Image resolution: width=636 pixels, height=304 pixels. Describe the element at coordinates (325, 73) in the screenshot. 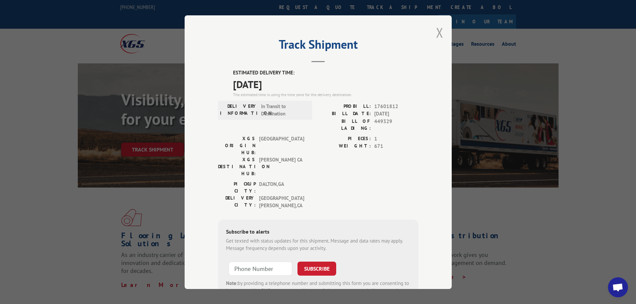

I see `label: ESTIMATED DELIVERY TIME:` at that location.